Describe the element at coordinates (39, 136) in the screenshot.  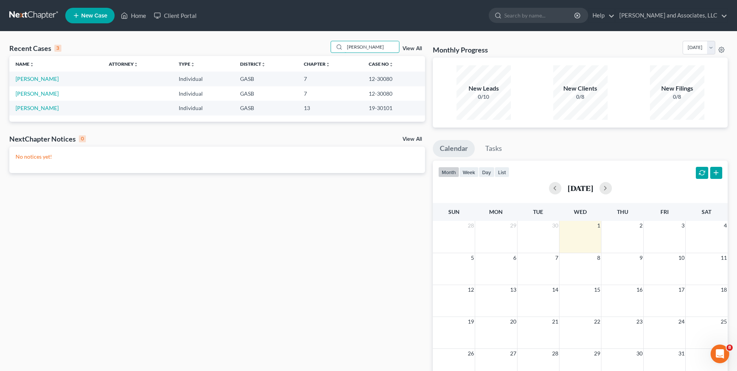
I see `span: Search for help` at that location.